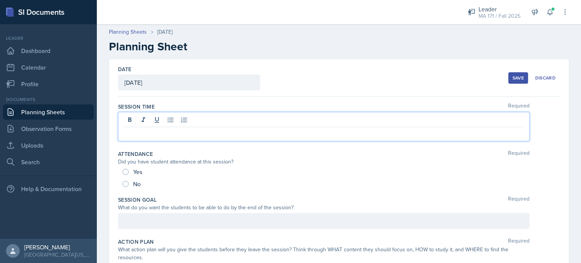 This screenshot has width=581, height=263. Describe the element at coordinates (324, 253) in the screenshot. I see `div: What action plan will you give the students before they leave the session? Think through WHAT con...` at that location.